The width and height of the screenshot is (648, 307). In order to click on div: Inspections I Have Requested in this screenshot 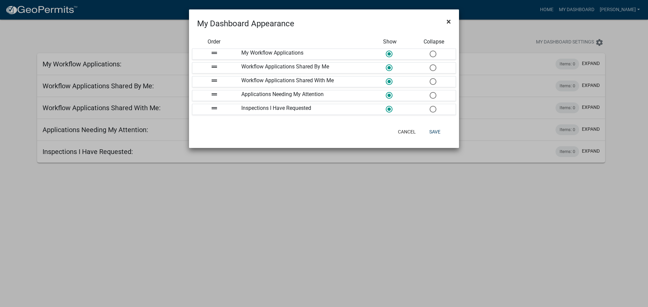, I will do `click(302, 109)`.